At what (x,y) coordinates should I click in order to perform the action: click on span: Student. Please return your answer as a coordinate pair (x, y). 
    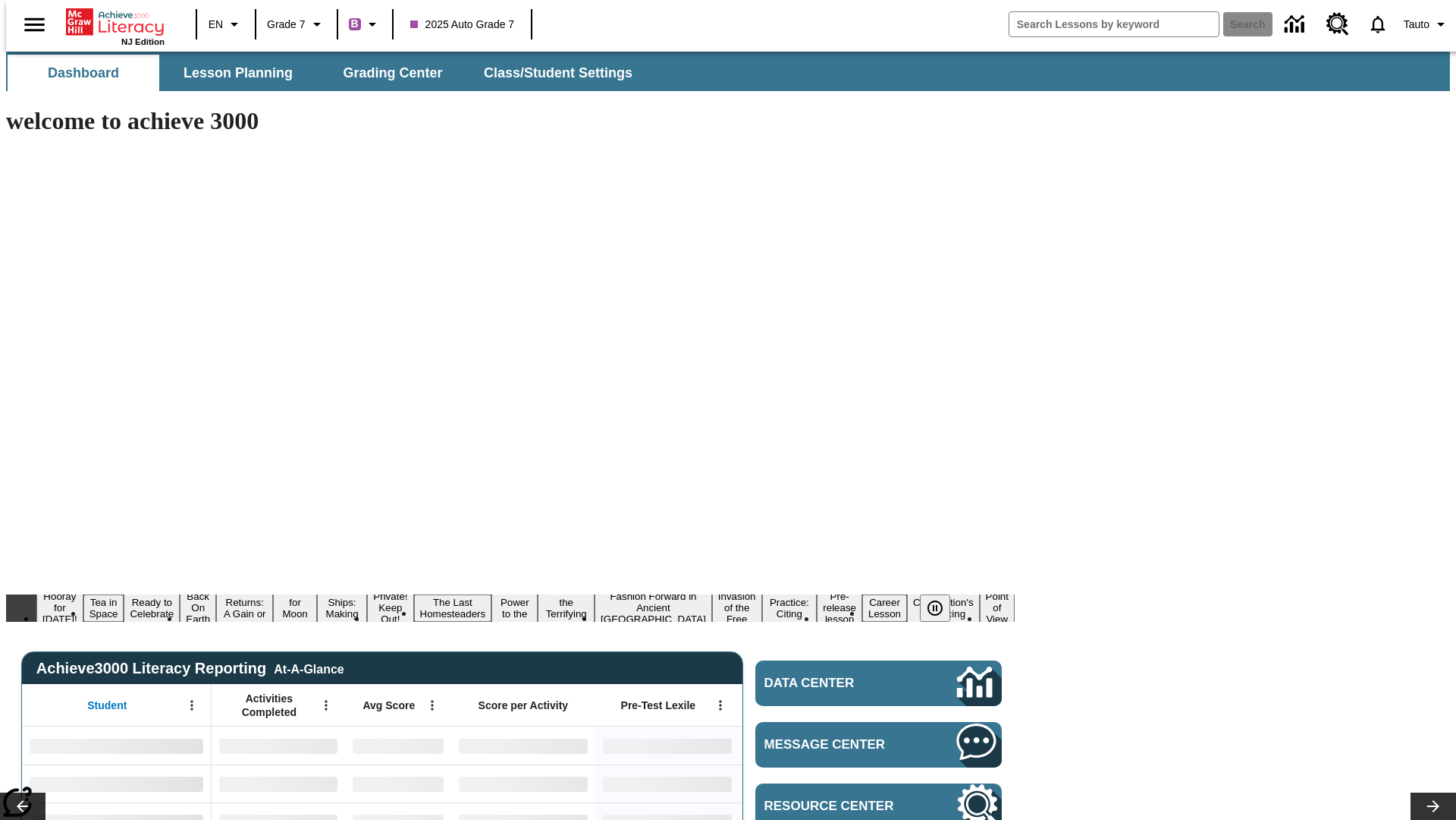
    Looking at the image, I should click on (107, 705).